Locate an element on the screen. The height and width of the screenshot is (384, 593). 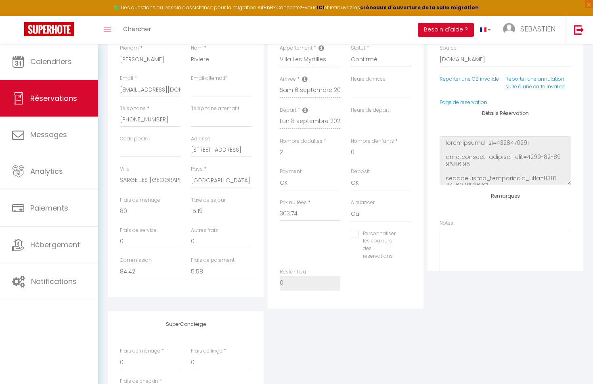
label: Appartement is located at coordinates (296, 48).